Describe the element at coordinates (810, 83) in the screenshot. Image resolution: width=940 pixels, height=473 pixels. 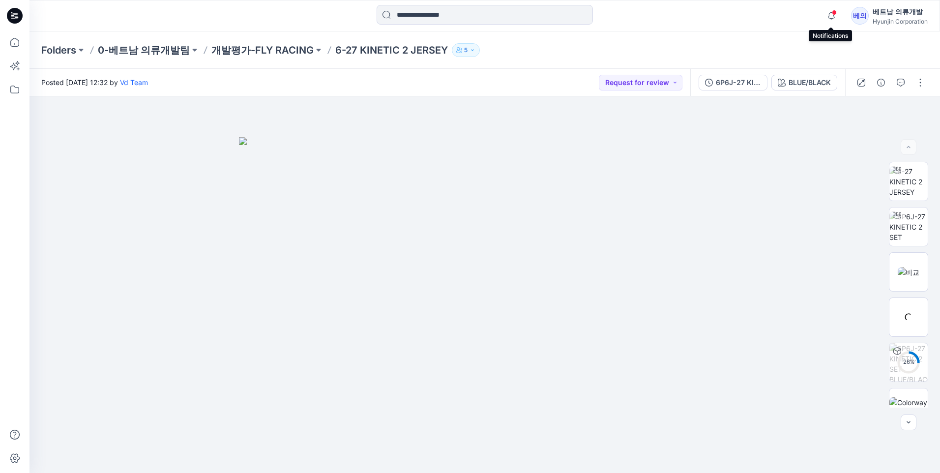
I see `div: BLUE/BLACK` at that location.